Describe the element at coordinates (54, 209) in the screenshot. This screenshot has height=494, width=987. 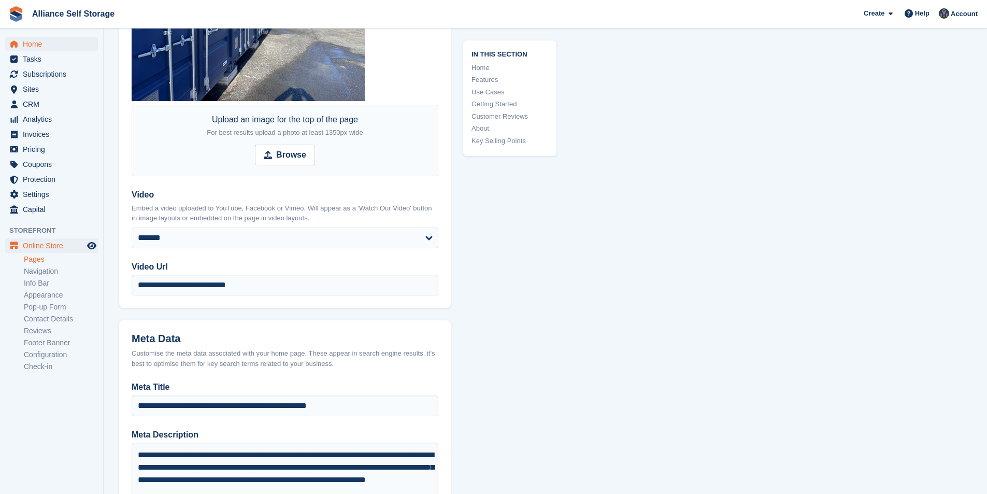
I see `span: Capital` at that location.